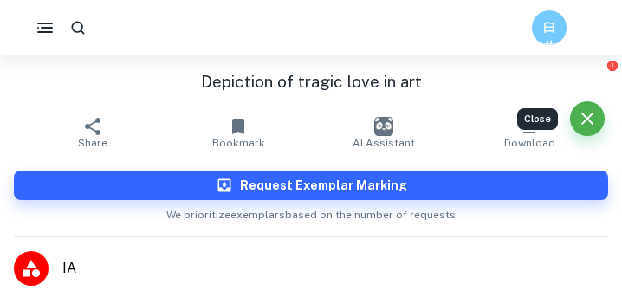 Image resolution: width=622 pixels, height=291 pixels. I want to click on h1: Depiction of tragic love in art, so click(311, 81).